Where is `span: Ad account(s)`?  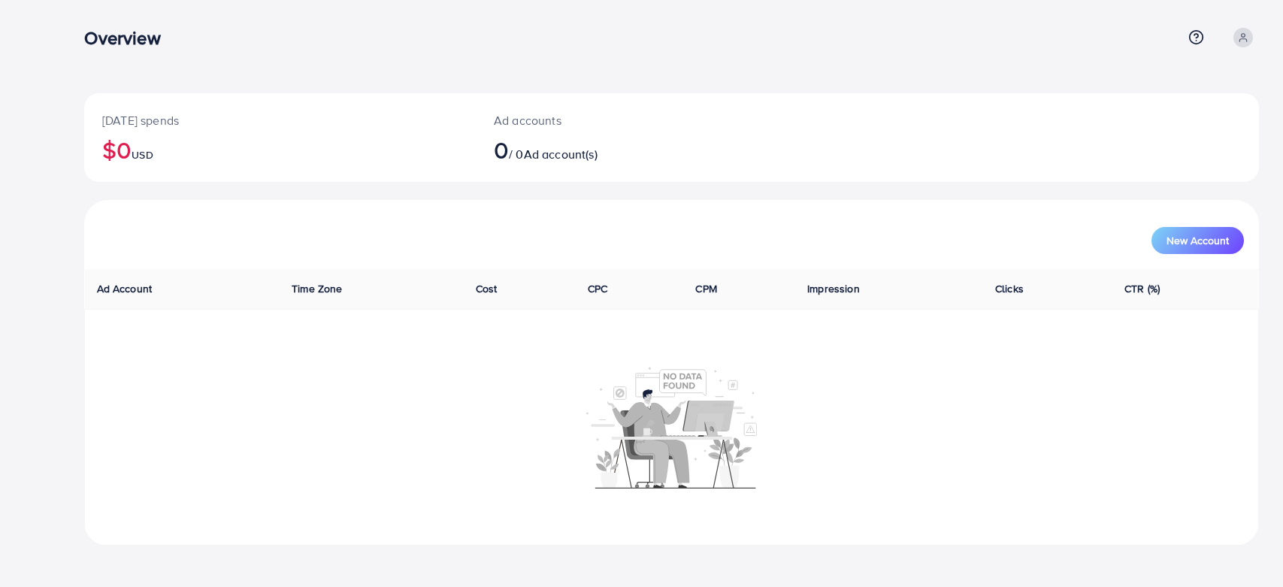
span: Ad account(s) is located at coordinates (561, 154).